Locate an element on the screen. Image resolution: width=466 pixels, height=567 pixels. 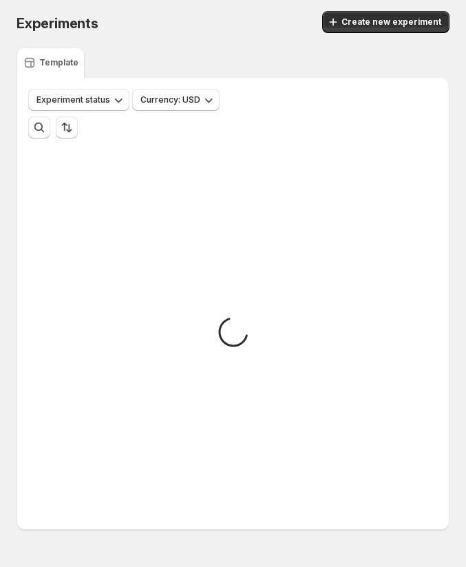
button: Sort the results is located at coordinates (67, 127).